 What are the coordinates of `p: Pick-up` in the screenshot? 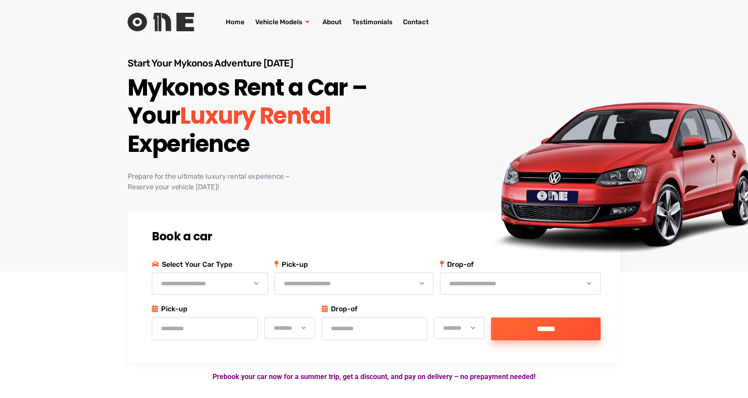 It's located at (233, 309).